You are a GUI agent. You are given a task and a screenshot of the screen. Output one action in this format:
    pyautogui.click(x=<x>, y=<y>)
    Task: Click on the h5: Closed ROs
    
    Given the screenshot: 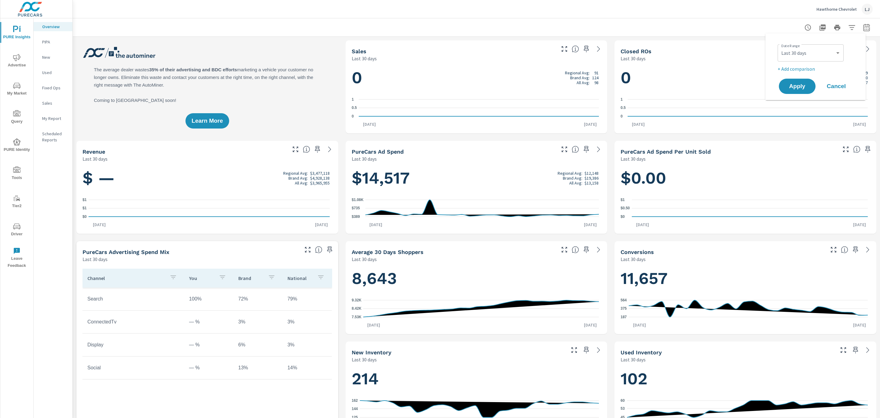 What is the action you would take?
    pyautogui.click(x=636, y=51)
    